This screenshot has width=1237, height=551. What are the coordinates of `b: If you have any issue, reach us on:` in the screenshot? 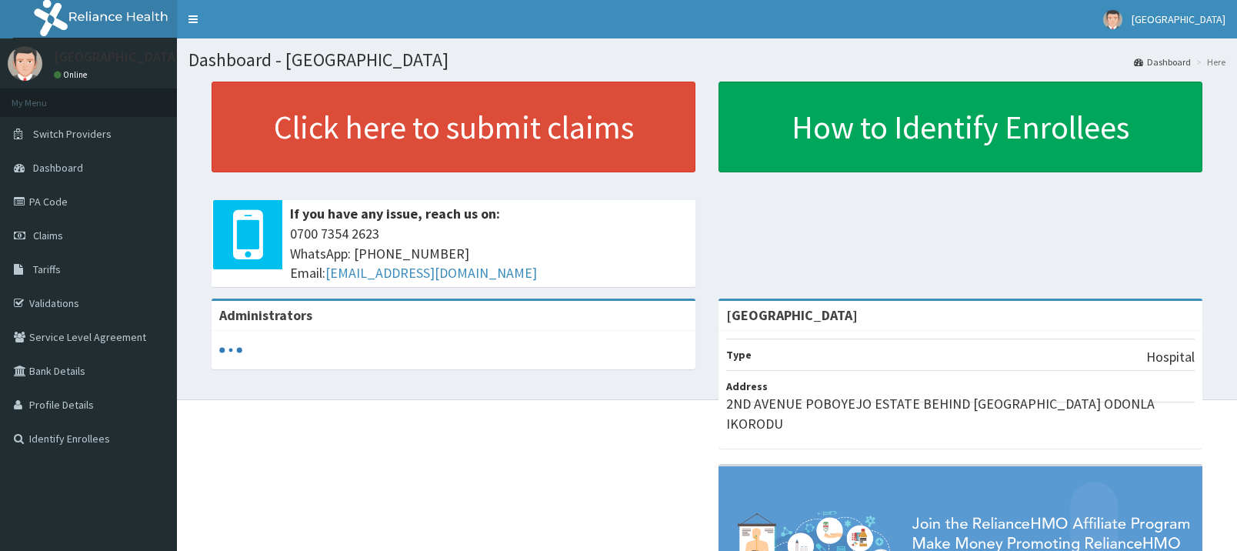 It's located at (395, 213).